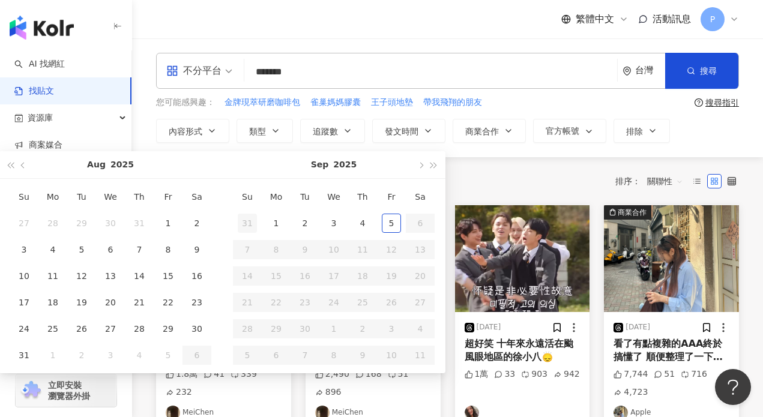 The height and width of the screenshot is (417, 763). Describe the element at coordinates (139, 276) in the screenshot. I see `div: 14` at that location.